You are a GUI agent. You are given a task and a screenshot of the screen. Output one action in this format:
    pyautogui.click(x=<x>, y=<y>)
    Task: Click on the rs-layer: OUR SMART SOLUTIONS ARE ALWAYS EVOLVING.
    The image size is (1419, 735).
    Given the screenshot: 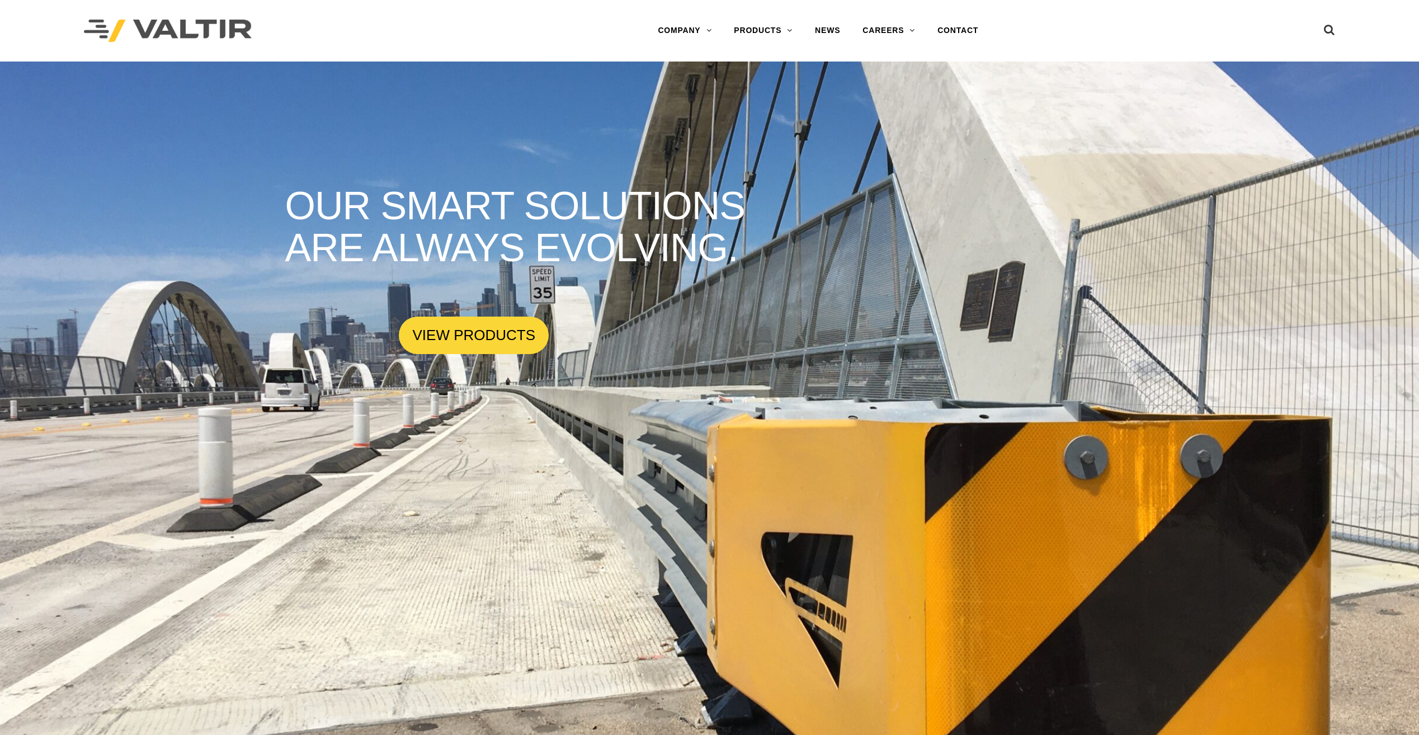 What is the action you would take?
    pyautogui.click(x=538, y=228)
    